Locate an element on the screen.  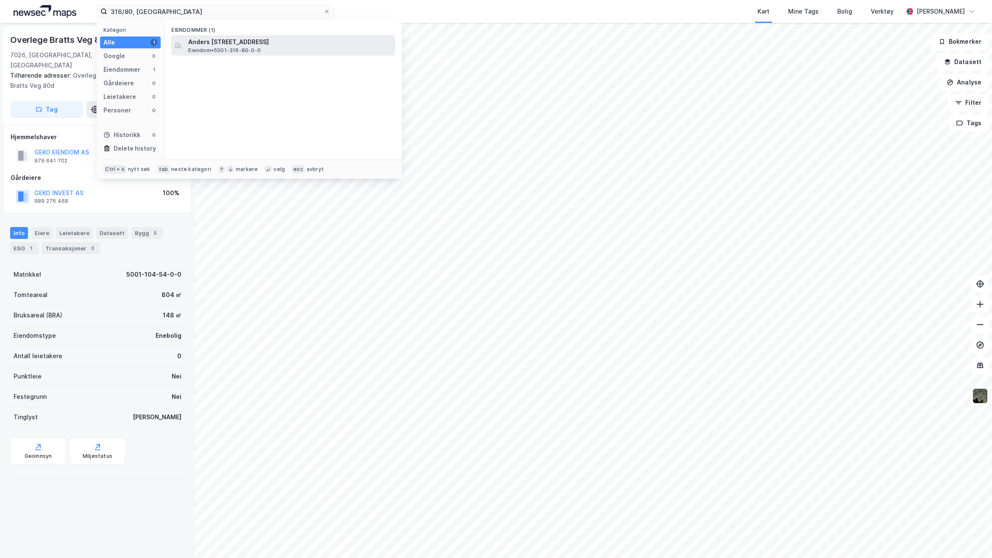
div: 979 641 702 is located at coordinates (51, 161).